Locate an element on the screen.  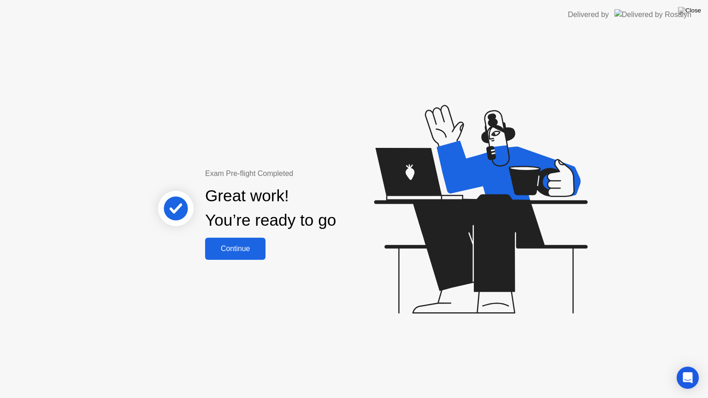
div: Great work! You’re ready to go is located at coordinates (270, 208).